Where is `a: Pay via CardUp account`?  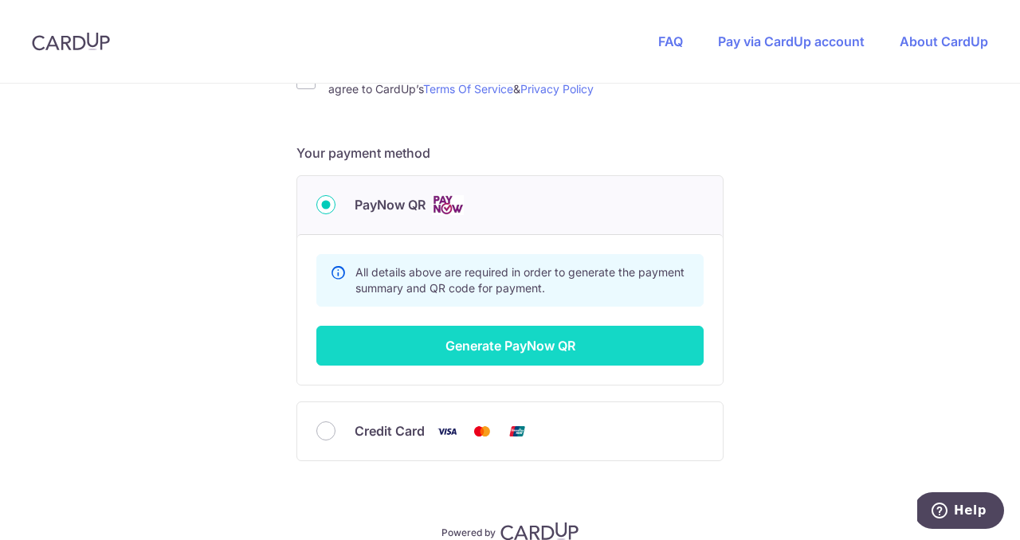
a: Pay via CardUp account is located at coordinates (791, 41).